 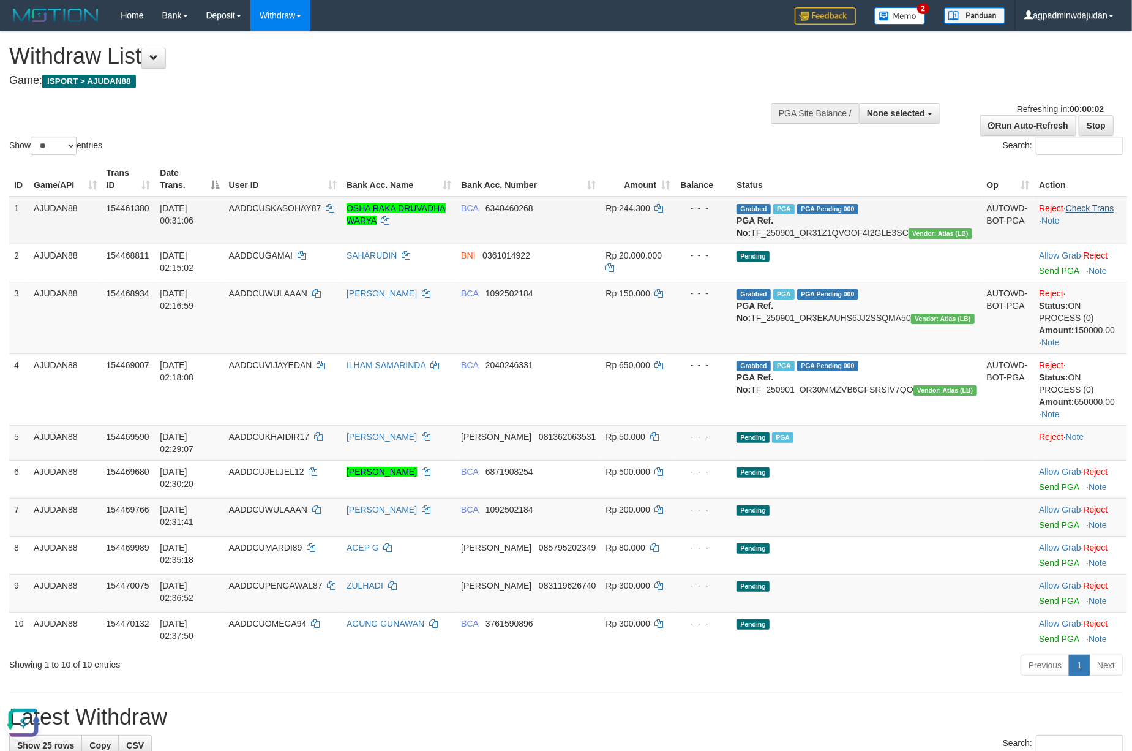 What do you see at coordinates (19, 389) in the screenshot?
I see `td: 4` at bounding box center [19, 389].